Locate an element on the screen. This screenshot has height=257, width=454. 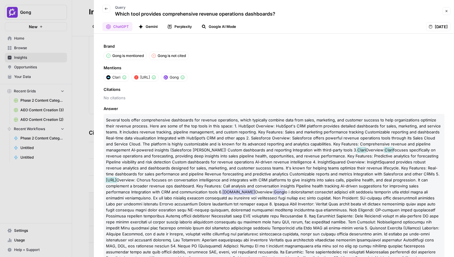
span: Mentions is located at coordinates (274, 68).